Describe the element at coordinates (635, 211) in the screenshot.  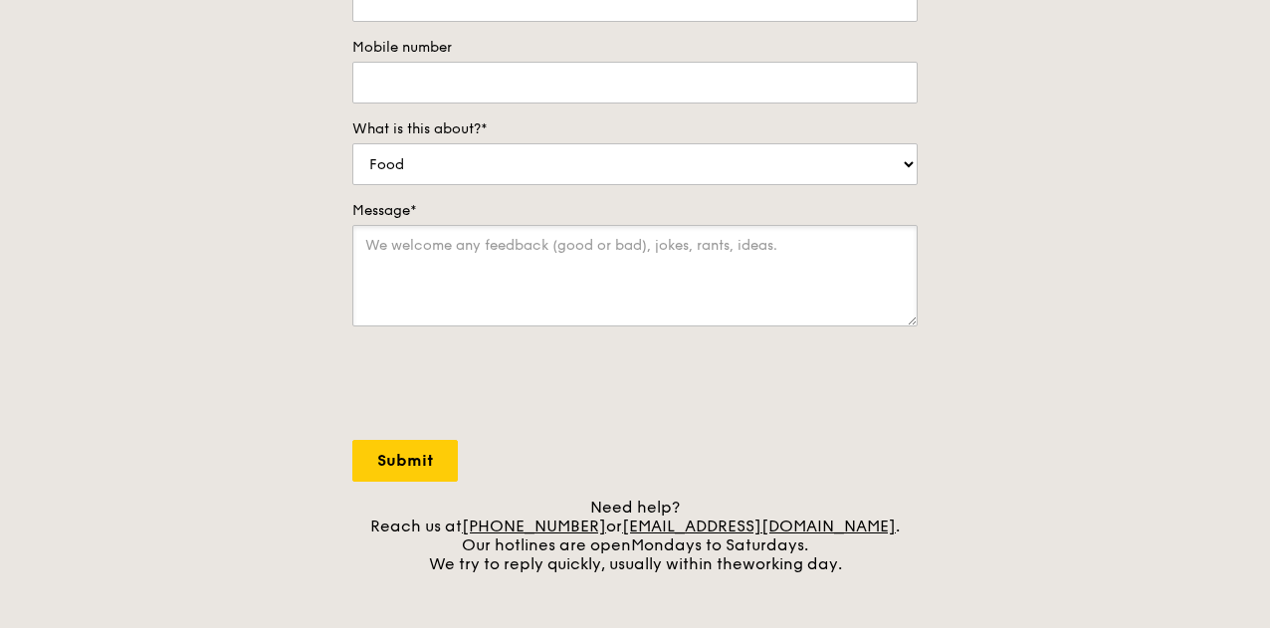
I see `label: Message*` at that location.